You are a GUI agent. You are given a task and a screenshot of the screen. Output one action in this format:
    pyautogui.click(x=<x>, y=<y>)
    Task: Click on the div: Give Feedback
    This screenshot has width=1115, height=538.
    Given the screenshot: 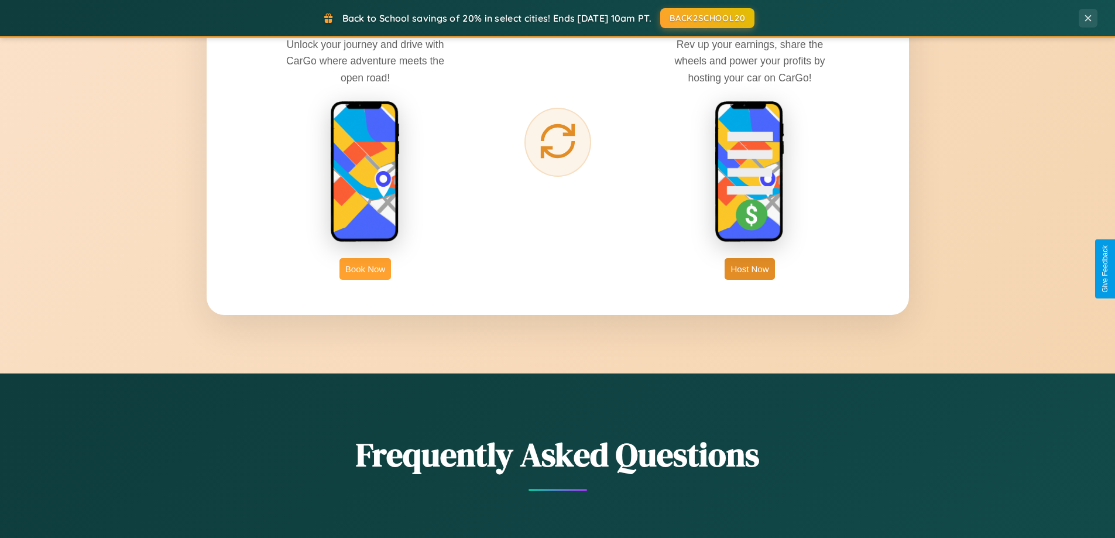 What is the action you would take?
    pyautogui.click(x=1105, y=269)
    